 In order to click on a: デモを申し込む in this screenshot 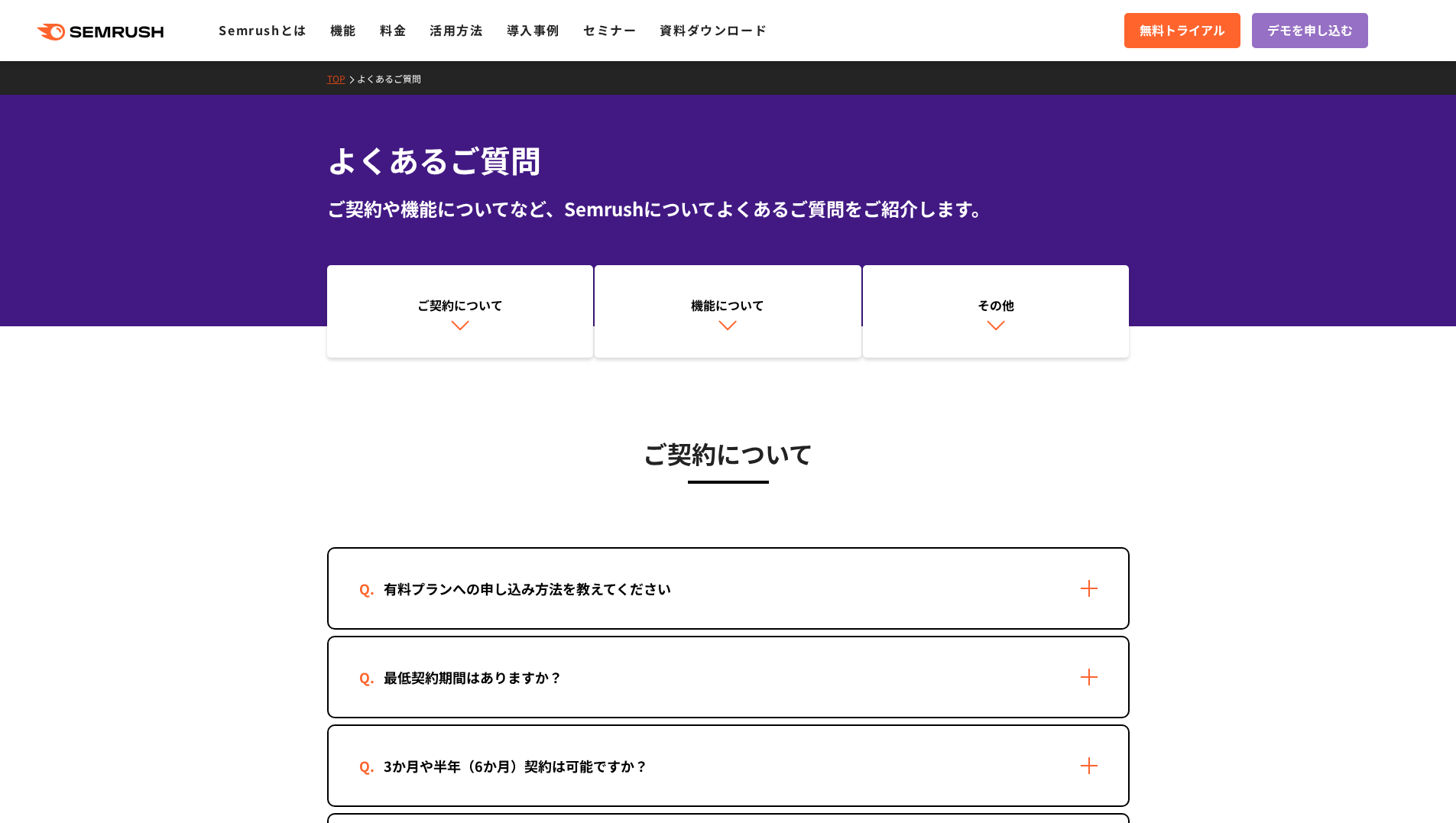, I will do `click(1310, 31)`.